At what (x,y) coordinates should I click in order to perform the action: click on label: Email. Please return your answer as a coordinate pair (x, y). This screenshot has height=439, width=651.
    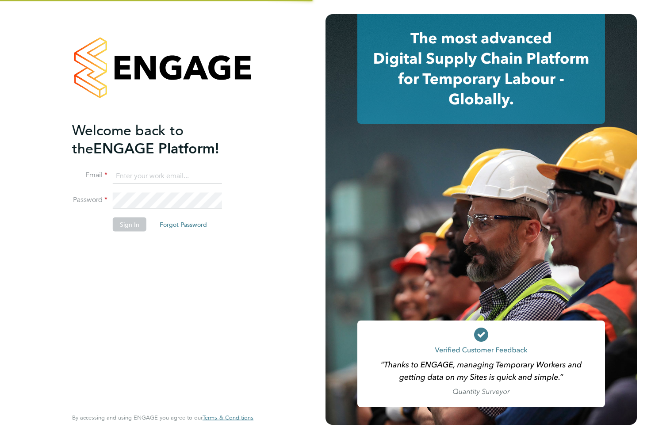
    Looking at the image, I should click on (90, 175).